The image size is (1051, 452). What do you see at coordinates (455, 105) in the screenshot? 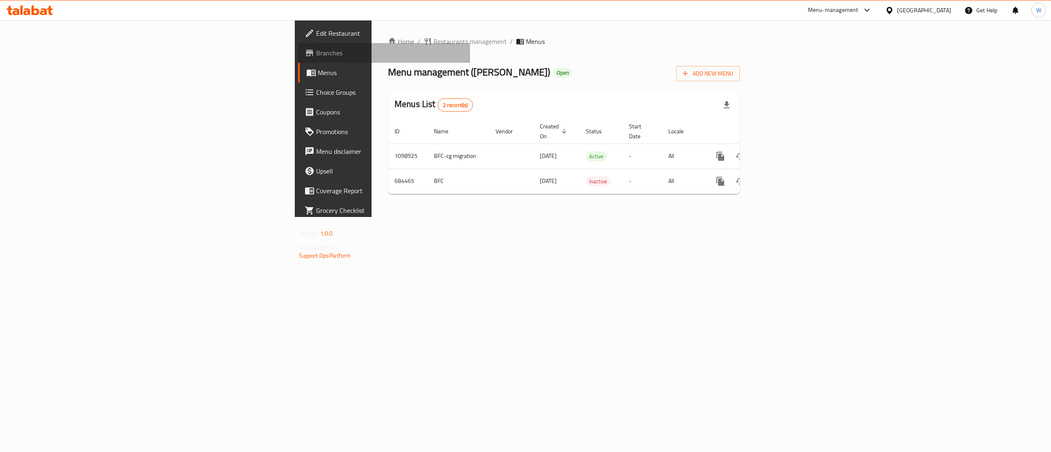
I see `span: 2 record(s)` at bounding box center [455, 105].